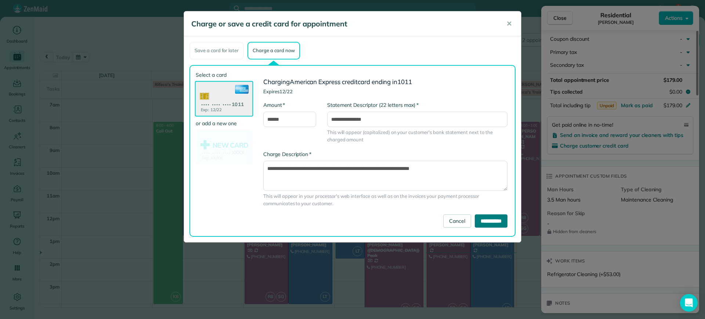  Describe the element at coordinates (417, 136) in the screenshot. I see `span: This will appear (capitalized) on your customer's bank statement next to the charged amount` at that location.